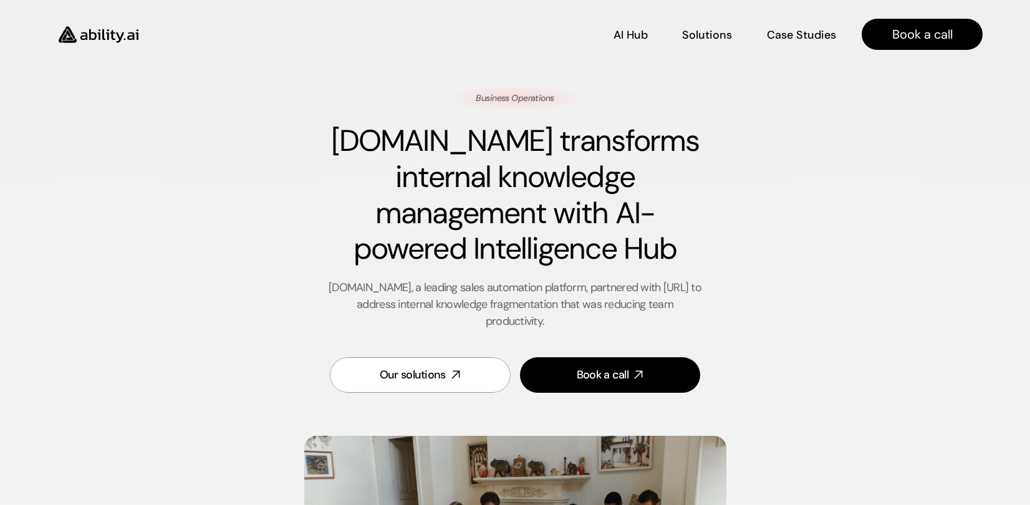  I want to click on a: AI Hub, so click(630, 34).